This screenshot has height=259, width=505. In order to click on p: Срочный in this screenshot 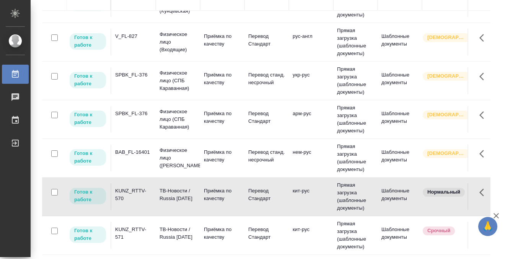, I will do `click(439, 231)`.